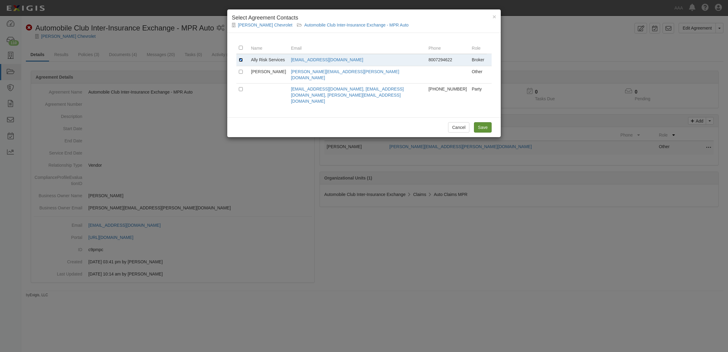 The height and width of the screenshot is (352, 728). Describe the element at coordinates (494, 16) in the screenshot. I see `button: Close` at that location.